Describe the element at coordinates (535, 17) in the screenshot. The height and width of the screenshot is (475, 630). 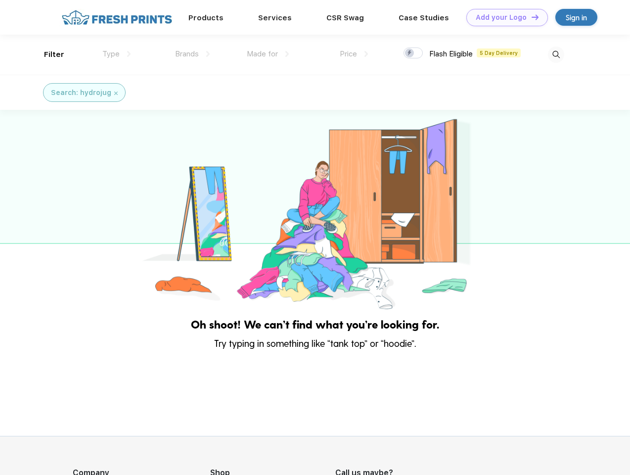
I see `img: DT` at that location.